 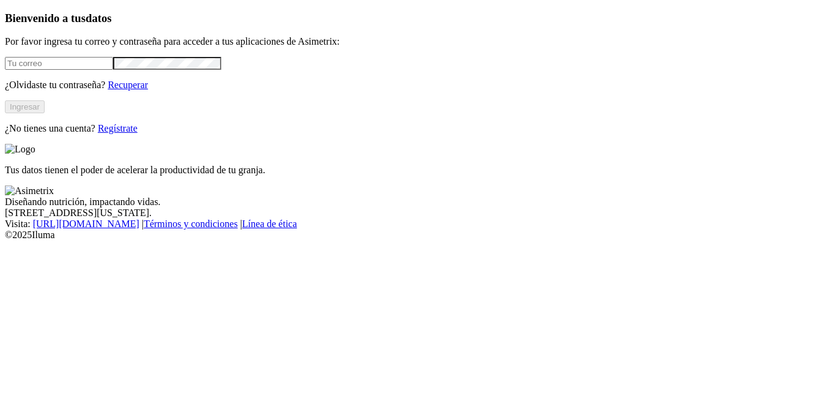 What do you see at coordinates (415, 128) in the screenshot?
I see `p: ¿No tienes una cuenta?` at bounding box center [415, 128].